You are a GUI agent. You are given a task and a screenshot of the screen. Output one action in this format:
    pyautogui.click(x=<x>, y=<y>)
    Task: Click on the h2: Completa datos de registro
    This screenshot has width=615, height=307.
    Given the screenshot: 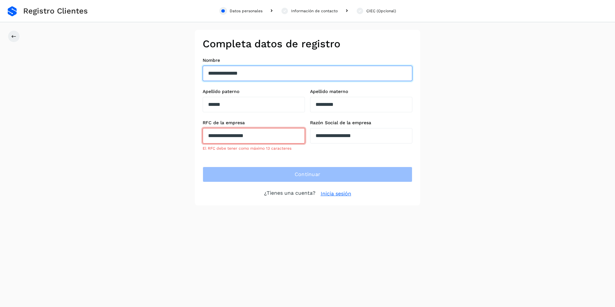 What is the action you would take?
    pyautogui.click(x=308, y=44)
    